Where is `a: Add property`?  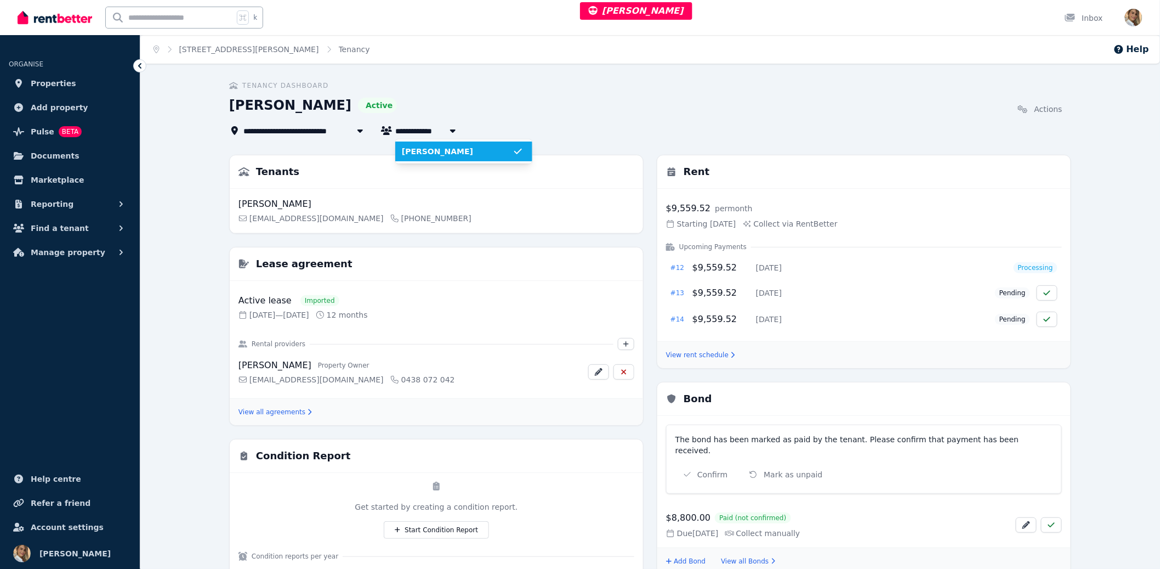 a: Add property is located at coordinates (70, 107).